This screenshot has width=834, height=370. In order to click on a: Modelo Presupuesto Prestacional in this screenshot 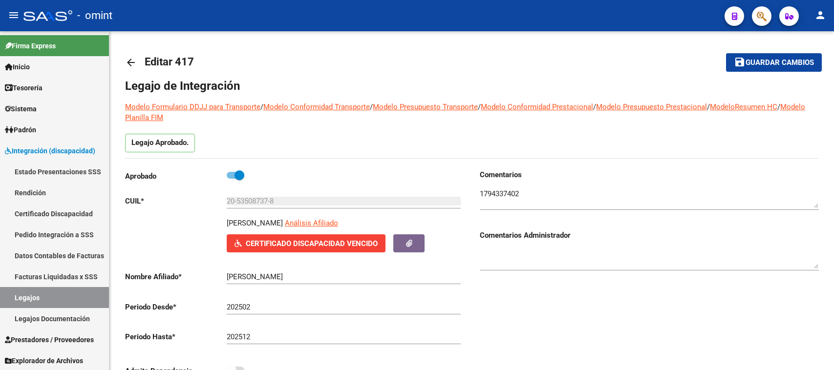, I will do `click(651, 107)`.